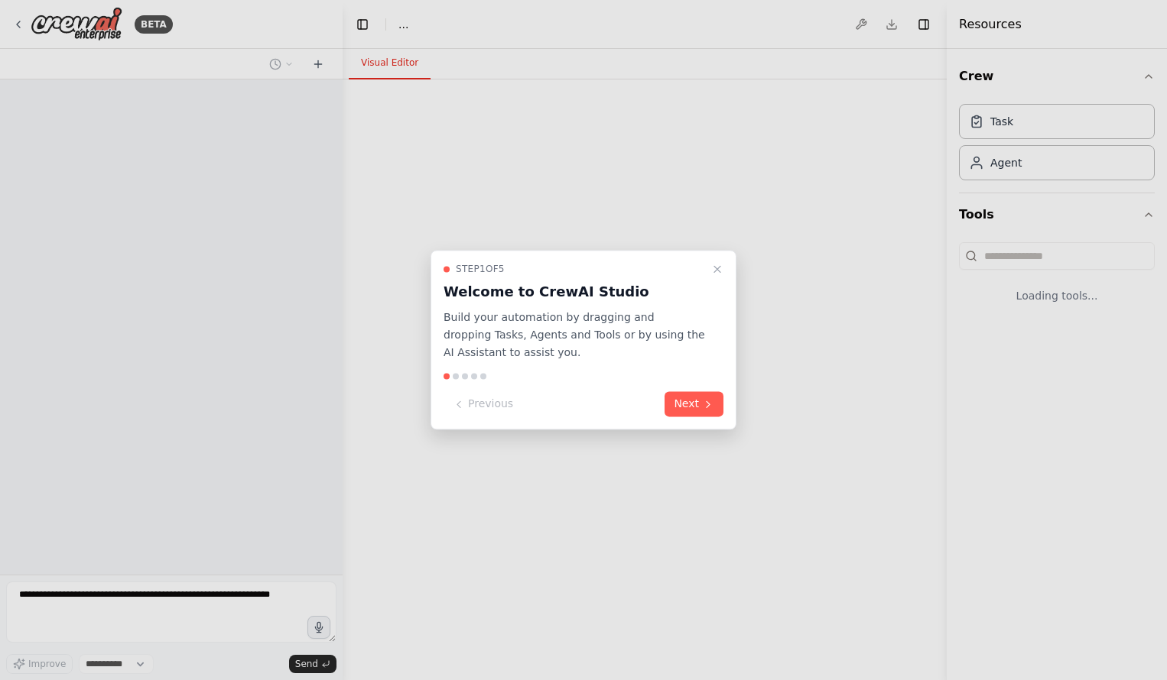 Image resolution: width=1167 pixels, height=680 pixels. I want to click on p: Build your automation by dragging and dropping Tasks, Agents and Tools or by using the AI Assista..., so click(574, 335).